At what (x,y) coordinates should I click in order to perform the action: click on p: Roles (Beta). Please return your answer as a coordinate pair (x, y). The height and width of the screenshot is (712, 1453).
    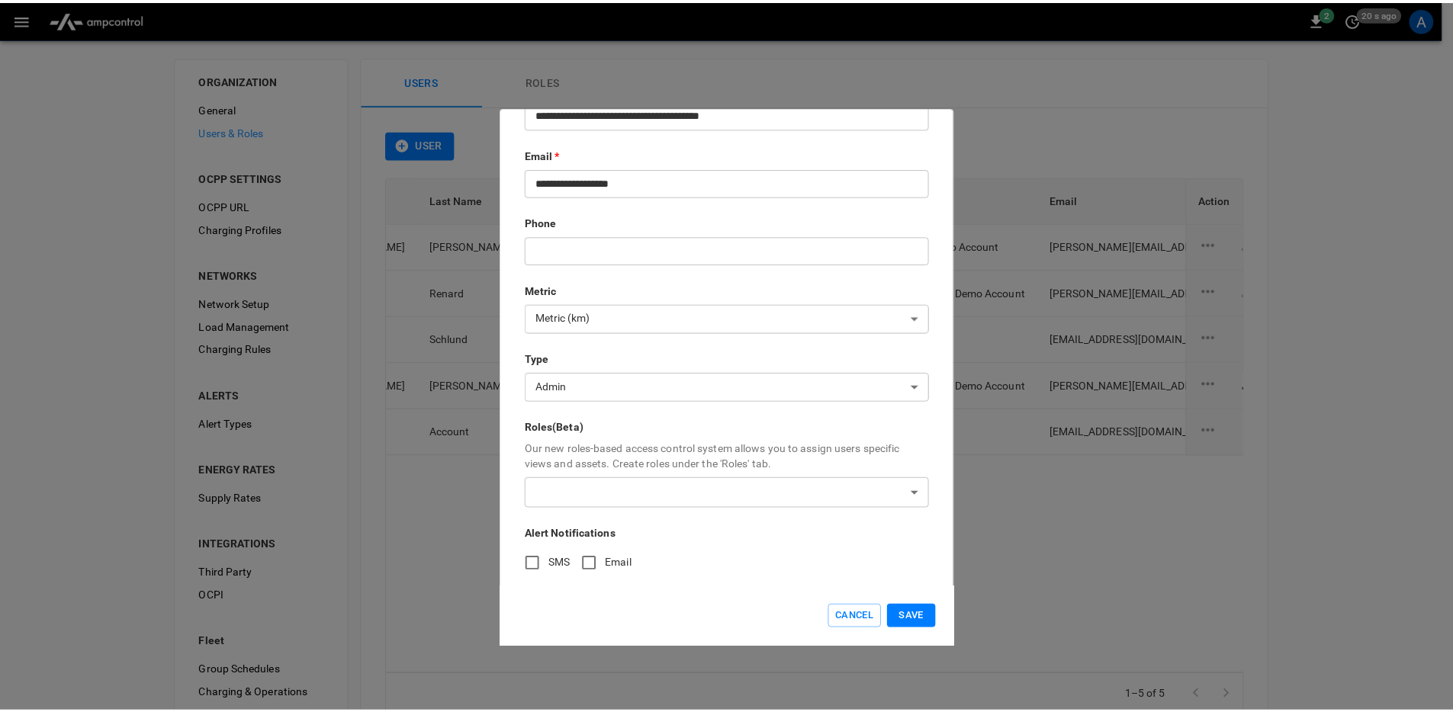
    Looking at the image, I should click on (732, 428).